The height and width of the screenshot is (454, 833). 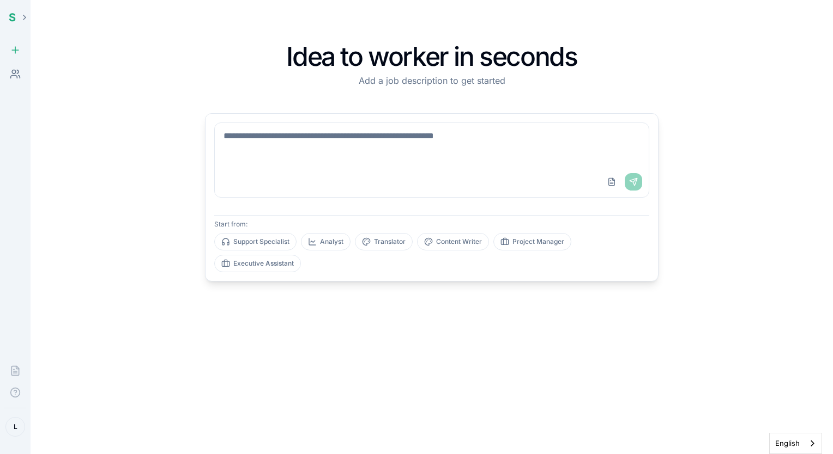 I want to click on button: Support Specialist, so click(x=255, y=242).